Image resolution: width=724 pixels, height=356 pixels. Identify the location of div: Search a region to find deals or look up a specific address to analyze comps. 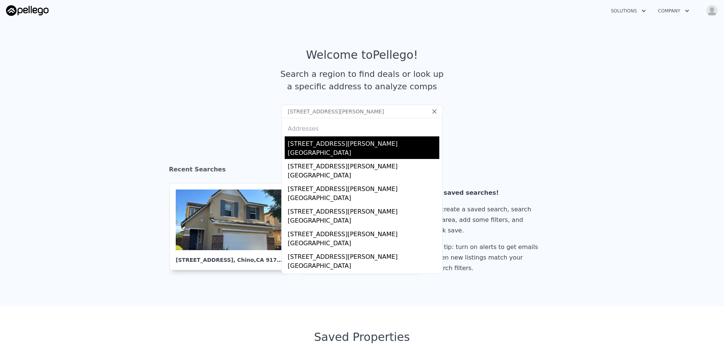
(362, 80).